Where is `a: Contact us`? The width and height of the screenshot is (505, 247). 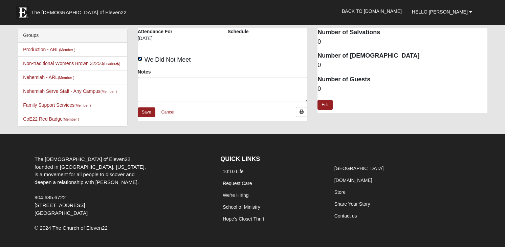 a: Contact us is located at coordinates (345, 216).